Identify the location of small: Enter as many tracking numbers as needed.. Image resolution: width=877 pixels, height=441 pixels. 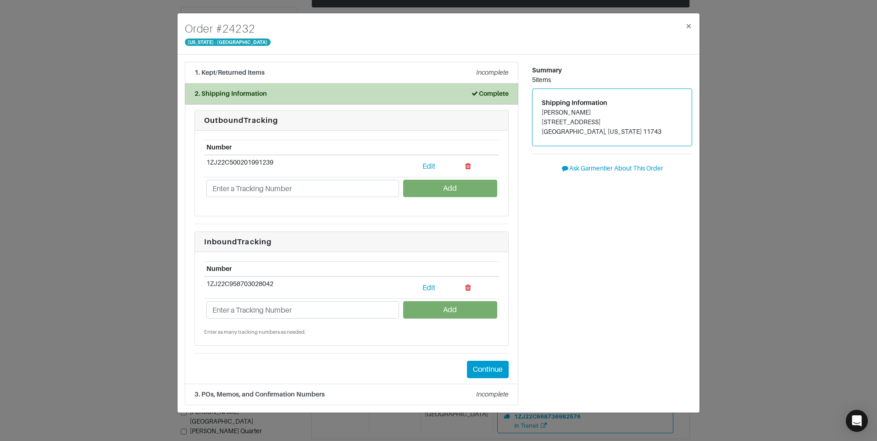
(351, 332).